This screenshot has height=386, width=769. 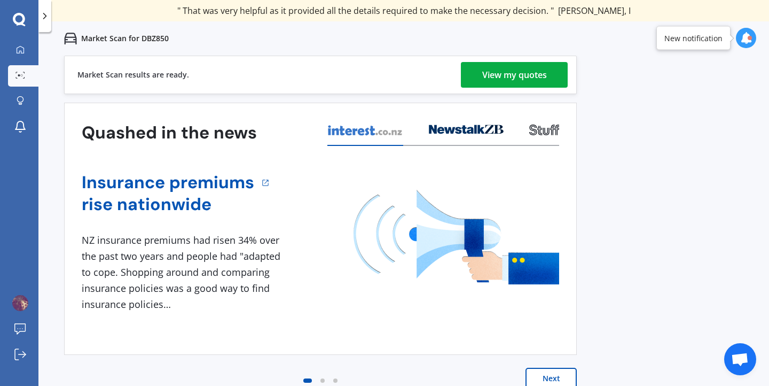 I want to click on img: car.f15378c7a67c060ca3f3.svg, so click(x=70, y=38).